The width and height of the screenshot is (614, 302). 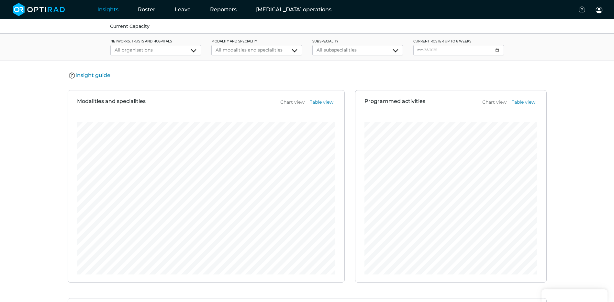 I want to click on h3: Modalities and specialities, so click(x=111, y=102).